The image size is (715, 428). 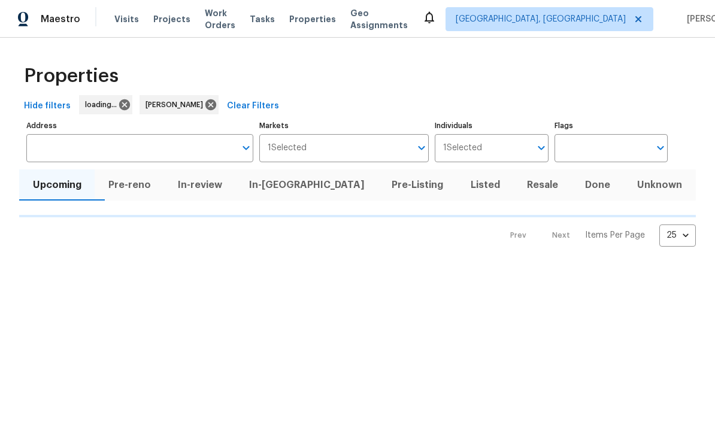 What do you see at coordinates (379, 19) in the screenshot?
I see `span: Geo Assignments` at bounding box center [379, 19].